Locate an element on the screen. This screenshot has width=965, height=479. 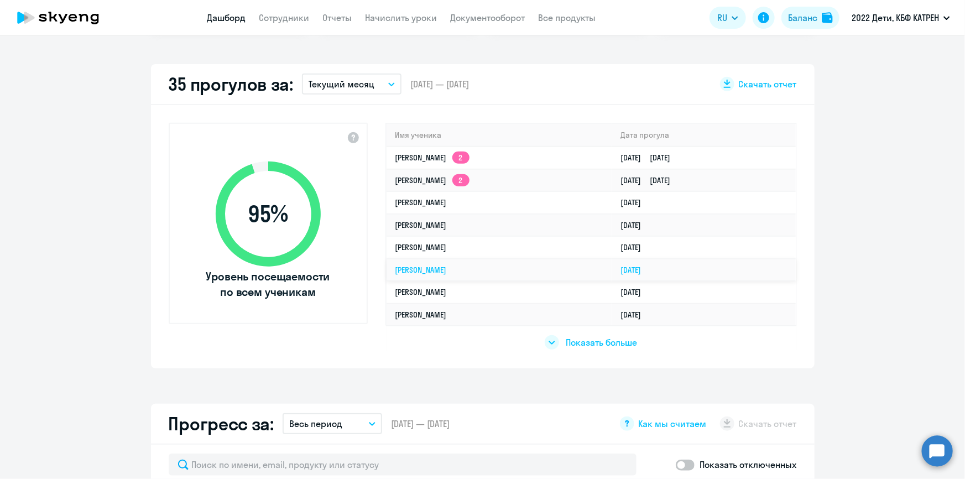
span: Показать больше is located at coordinates (601, 342).